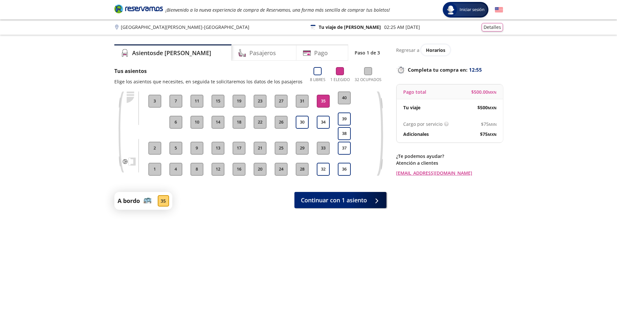 This screenshot has width=617, height=309. Describe the element at coordinates (197, 101) in the screenshot. I see `button: 11` at that location.